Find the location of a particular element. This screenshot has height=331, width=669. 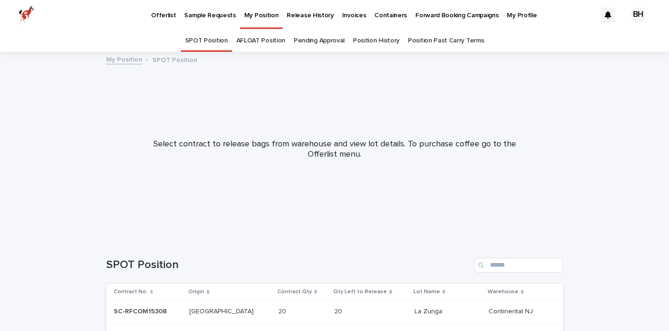

p: Contract No. is located at coordinates (130, 292).